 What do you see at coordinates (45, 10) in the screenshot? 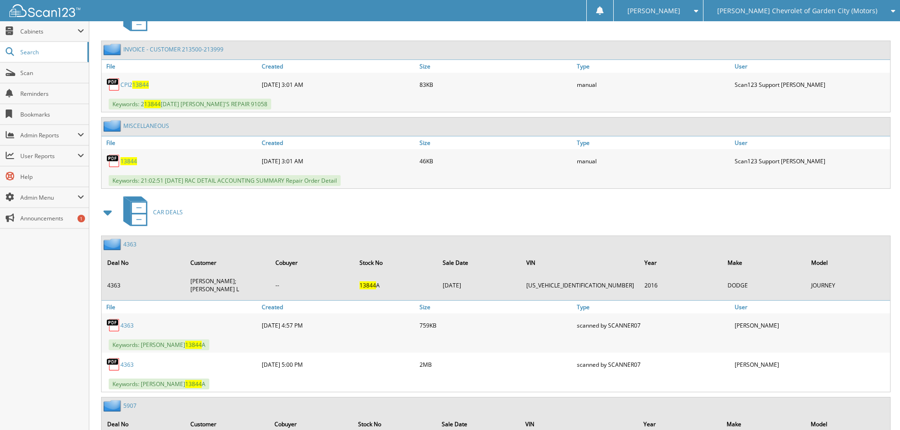
I see `img: scan123-logo-white.svg` at bounding box center [45, 10].